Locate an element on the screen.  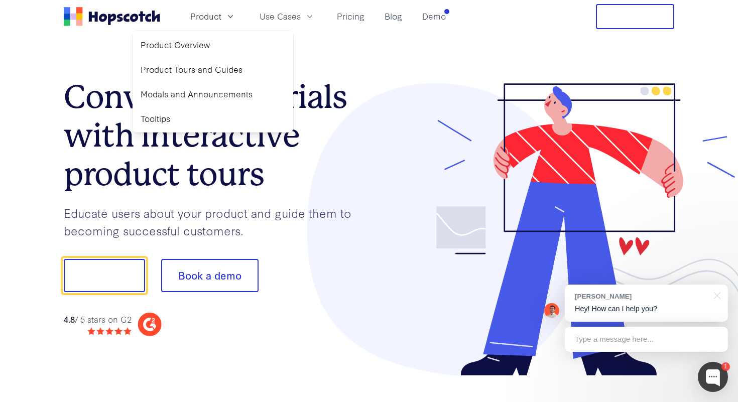
span: Use Cases is located at coordinates (280, 16).